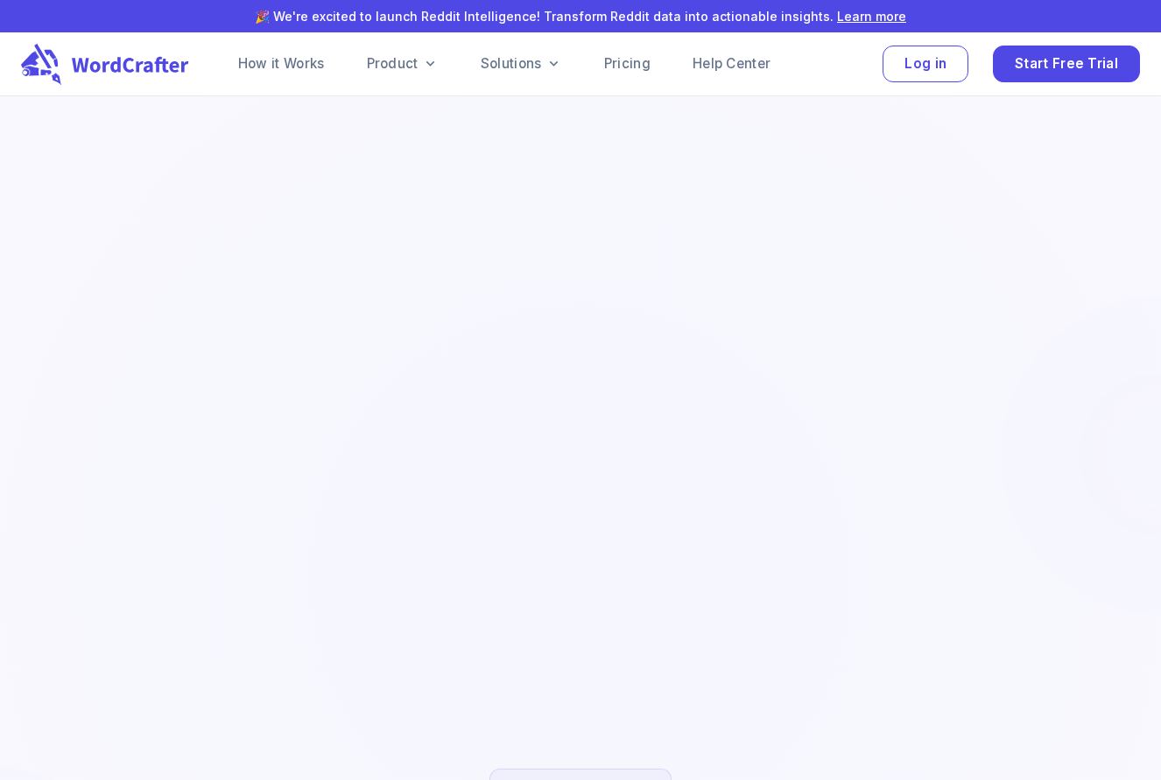 This screenshot has height=780, width=1161. Describe the element at coordinates (581, 16) in the screenshot. I see `p: 🎉 We're excited to launch Reddit Intelligence! Transform Reddit data into actionable insights.` at that location.